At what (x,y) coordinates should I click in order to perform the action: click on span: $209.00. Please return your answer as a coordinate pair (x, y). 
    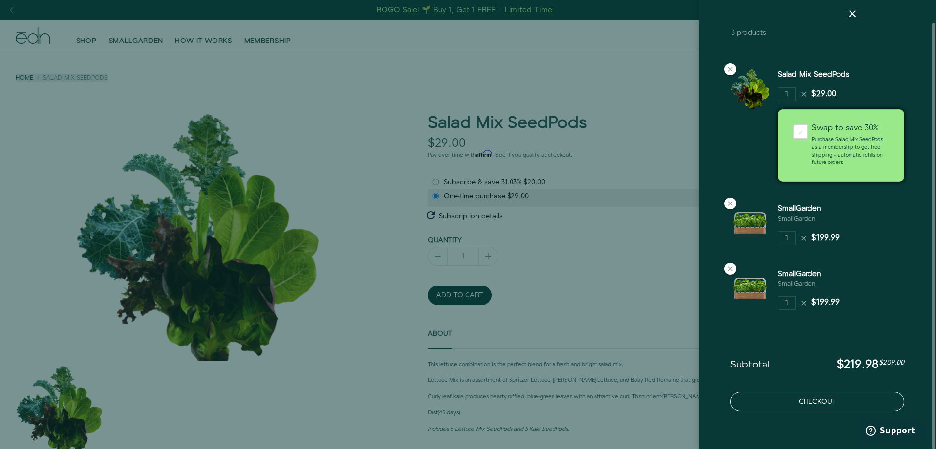
    Looking at the image, I should click on (891, 363).